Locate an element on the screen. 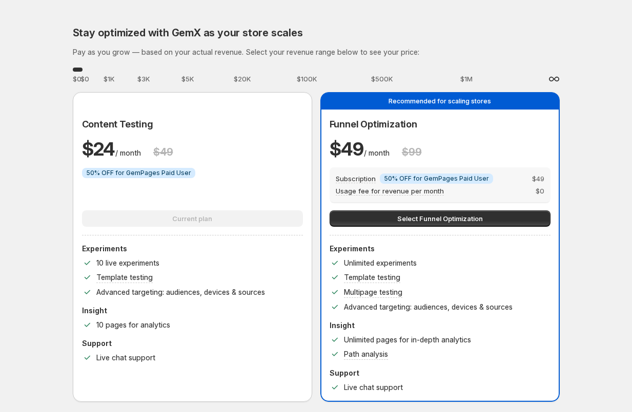  span: Usage fee for revenue per month is located at coordinates (389, 191).